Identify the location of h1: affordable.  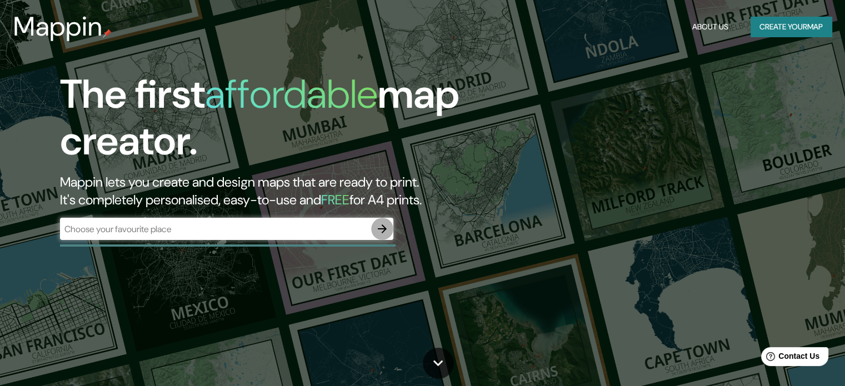
(291, 94).